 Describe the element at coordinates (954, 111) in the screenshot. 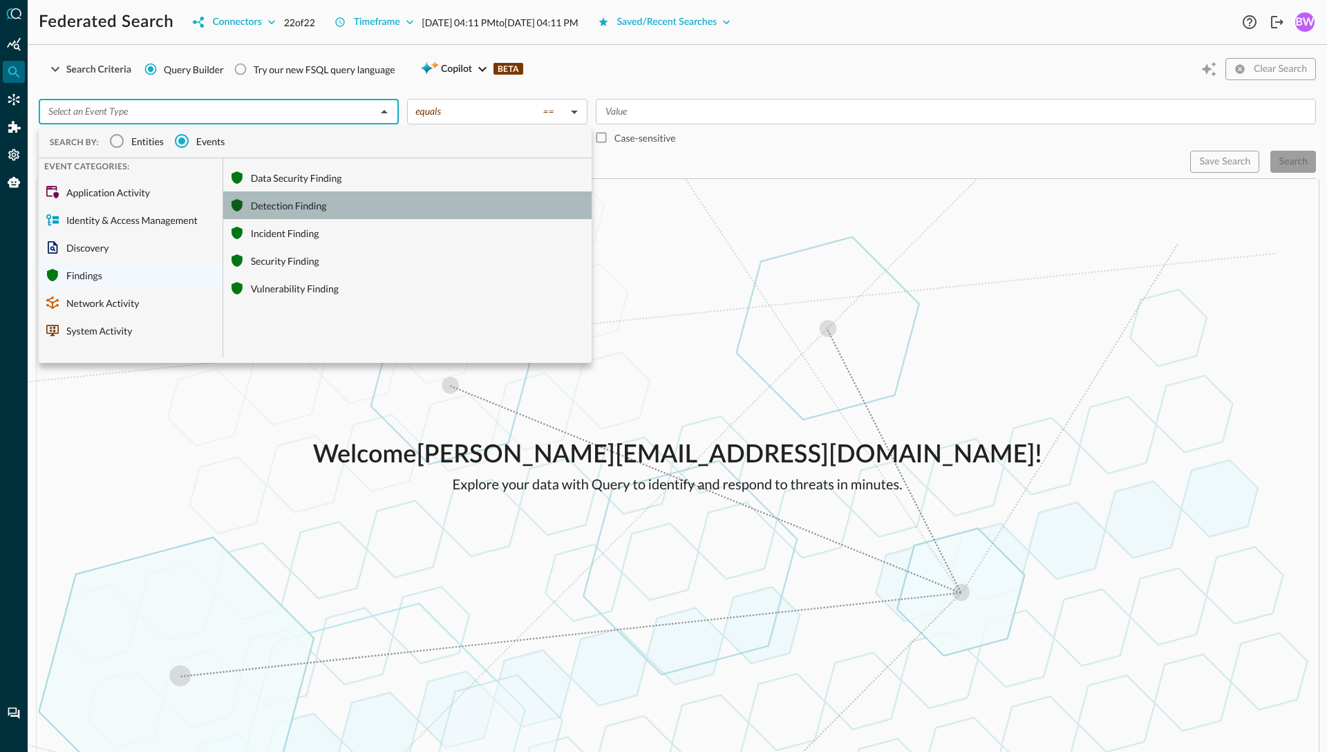

I see `input: Value` at that location.